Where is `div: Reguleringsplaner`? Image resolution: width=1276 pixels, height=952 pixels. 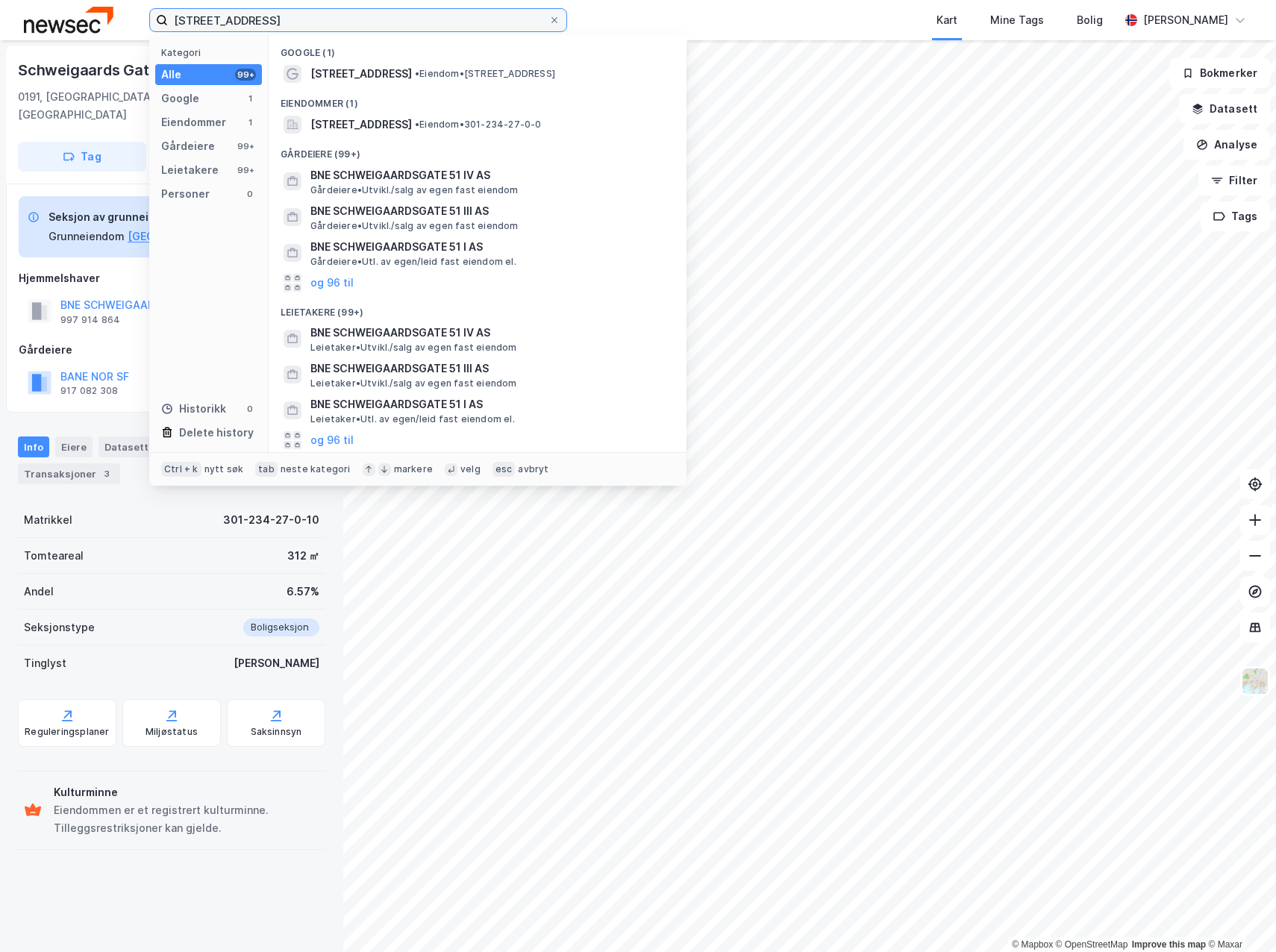 div: Reguleringsplaner is located at coordinates (67, 732).